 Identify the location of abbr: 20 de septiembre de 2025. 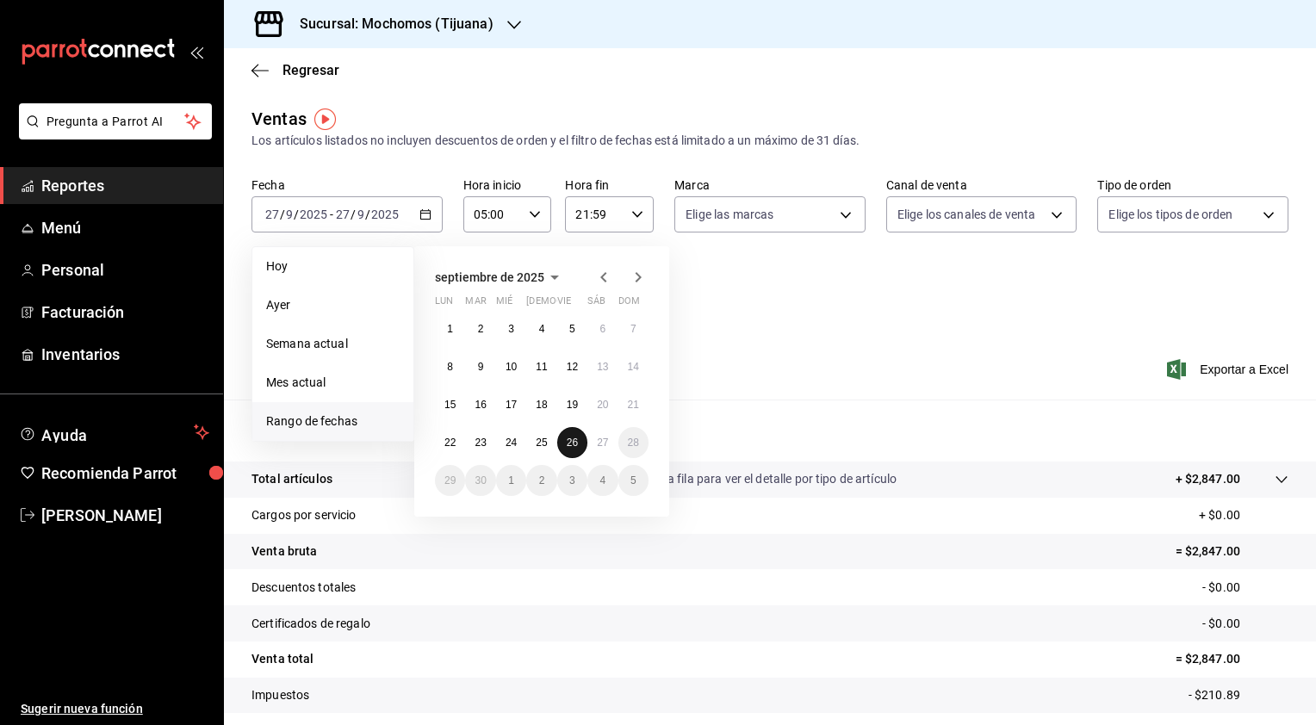
(602, 405).